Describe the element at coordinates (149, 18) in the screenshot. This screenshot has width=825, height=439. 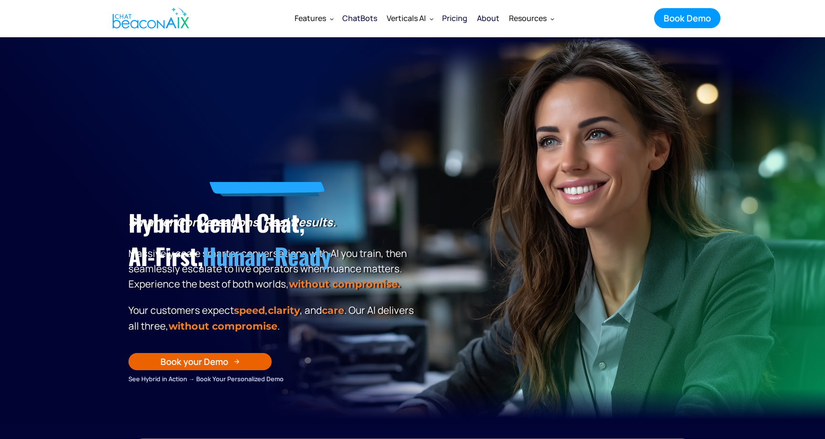
I see `a: home` at that location.